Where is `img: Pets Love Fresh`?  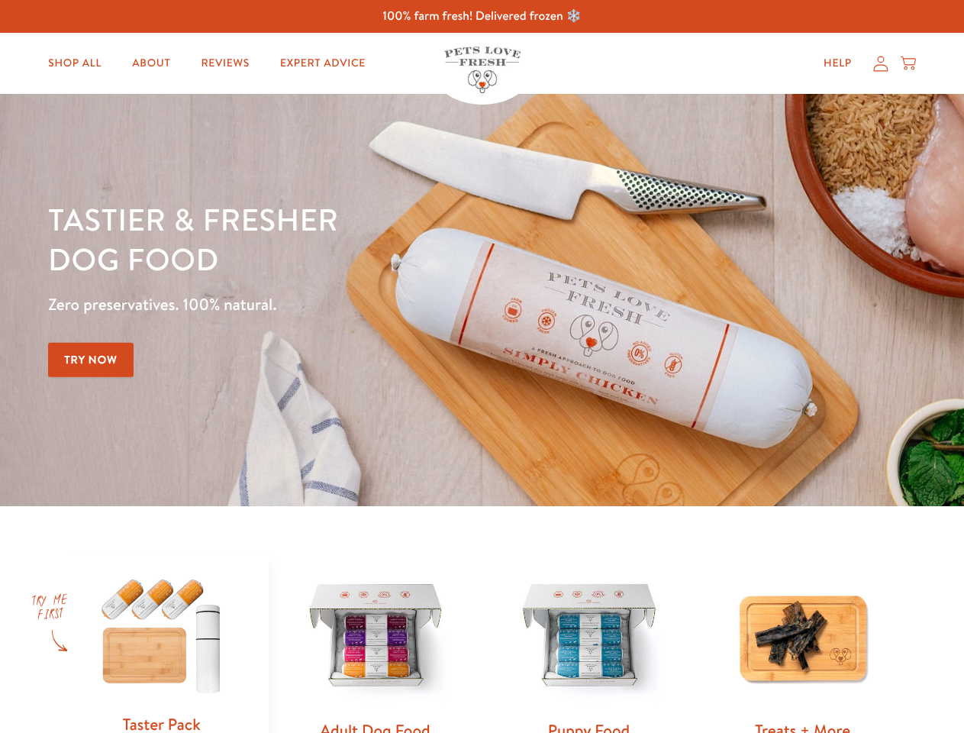
img: Pets Love Fresh is located at coordinates (482, 69).